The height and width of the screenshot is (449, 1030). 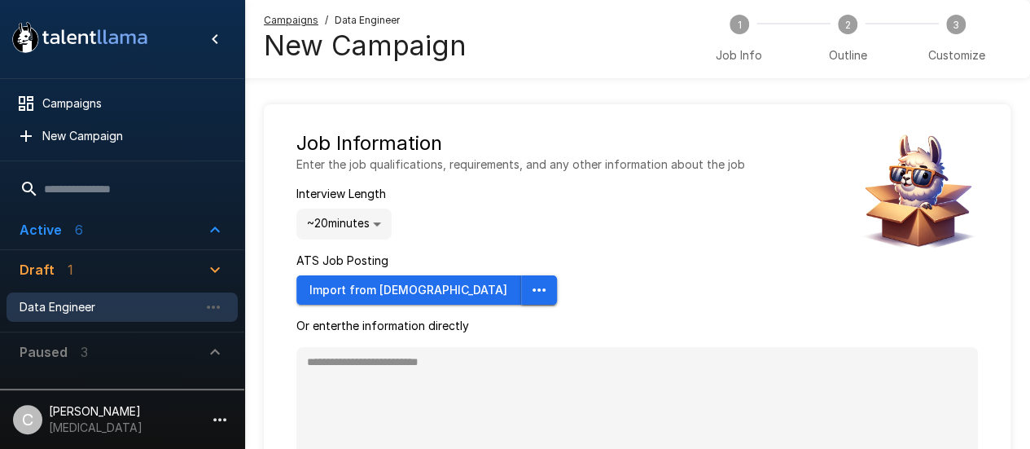 What do you see at coordinates (344, 224) in the screenshot?
I see `div: ~ 20 minutes` at bounding box center [344, 224].